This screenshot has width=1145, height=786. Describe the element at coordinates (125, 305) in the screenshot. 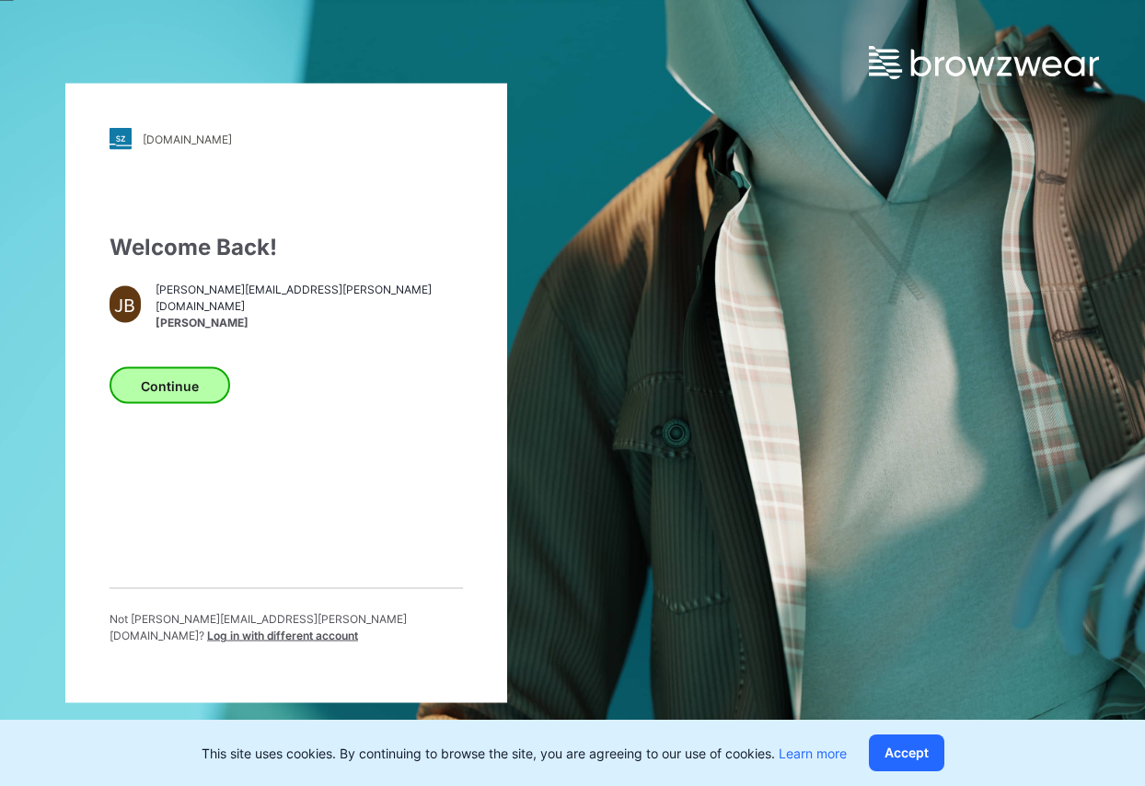

I see `div: JB` at that location.